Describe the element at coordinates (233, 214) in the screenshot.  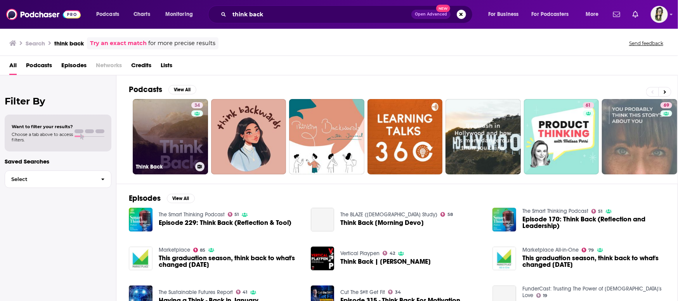
I see `a: 51` at that location.